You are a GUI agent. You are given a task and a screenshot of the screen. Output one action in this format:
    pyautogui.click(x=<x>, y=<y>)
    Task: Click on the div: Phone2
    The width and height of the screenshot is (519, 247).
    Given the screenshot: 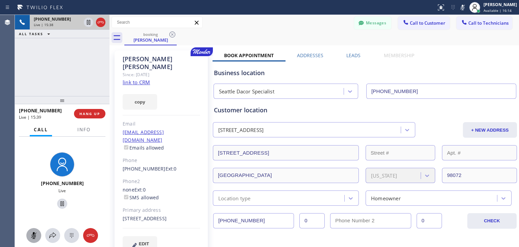 What is the action you would take?
    pyautogui.click(x=161, y=181)
    